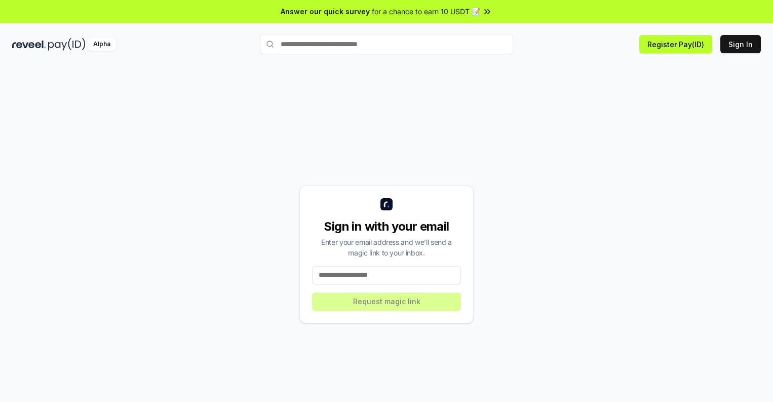 Image resolution: width=773 pixels, height=402 pixels. I want to click on img: reveel_dark, so click(29, 44).